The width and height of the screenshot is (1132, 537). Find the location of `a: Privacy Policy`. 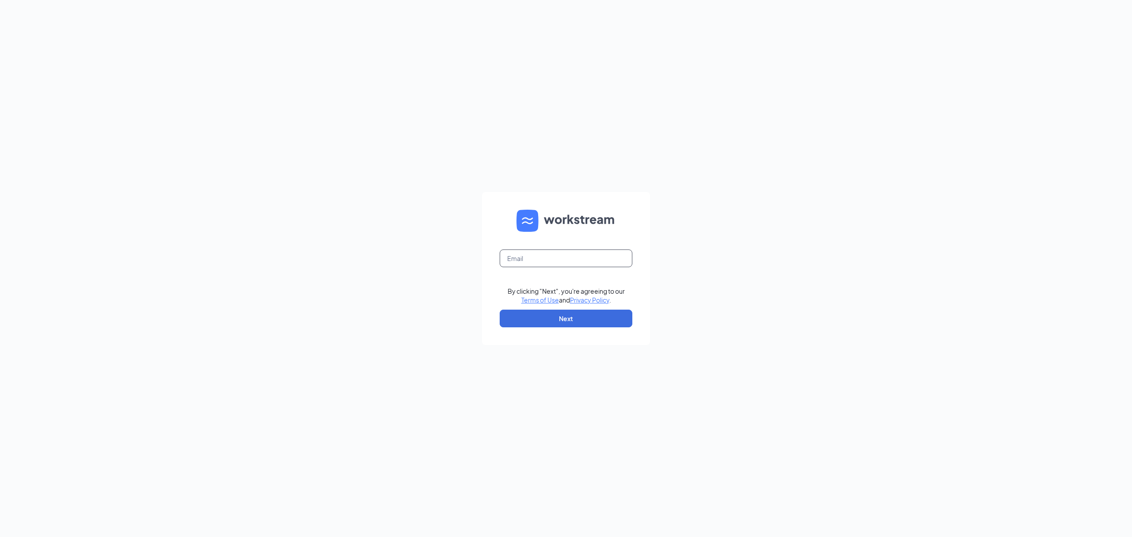

a: Privacy Policy is located at coordinates (590, 300).